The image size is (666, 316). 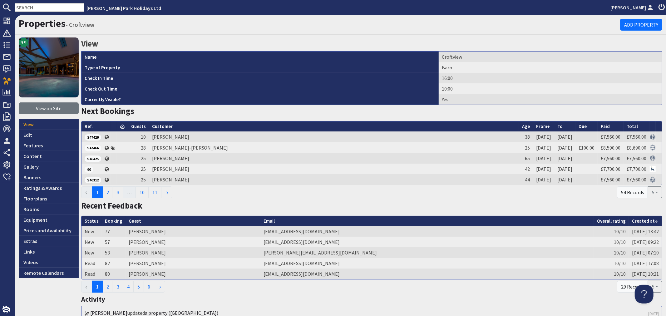 What do you see at coordinates (49, 199) in the screenshot?
I see `a: Floorplans` at bounding box center [49, 199].